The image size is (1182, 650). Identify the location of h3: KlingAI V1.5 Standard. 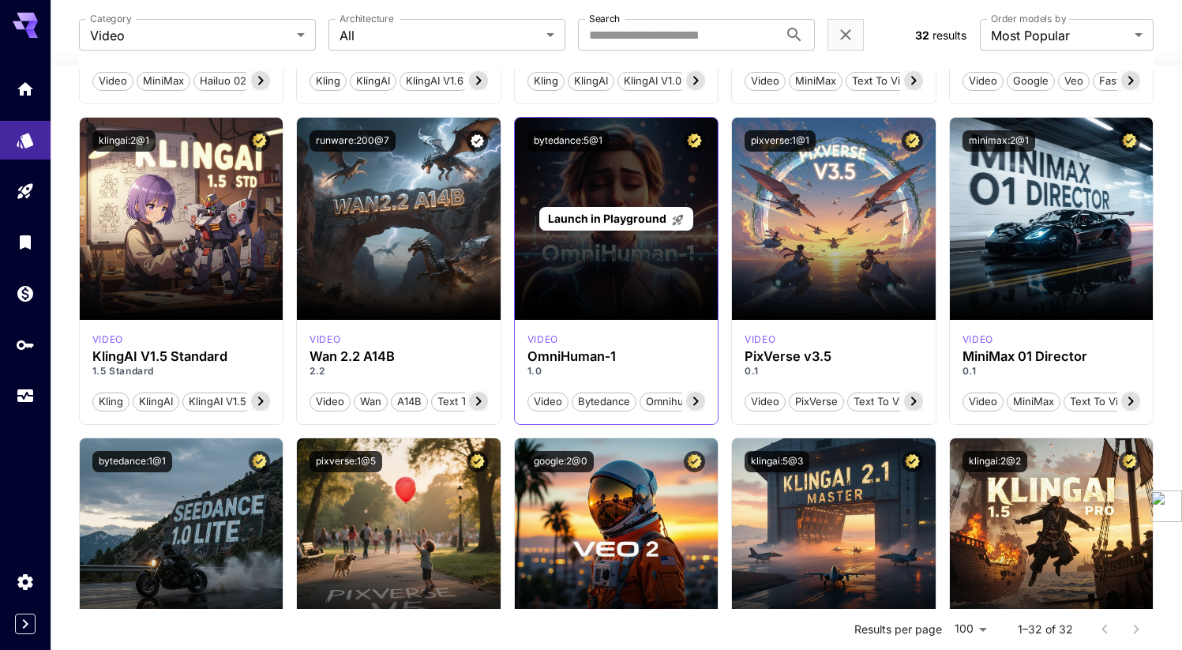
(181, 356).